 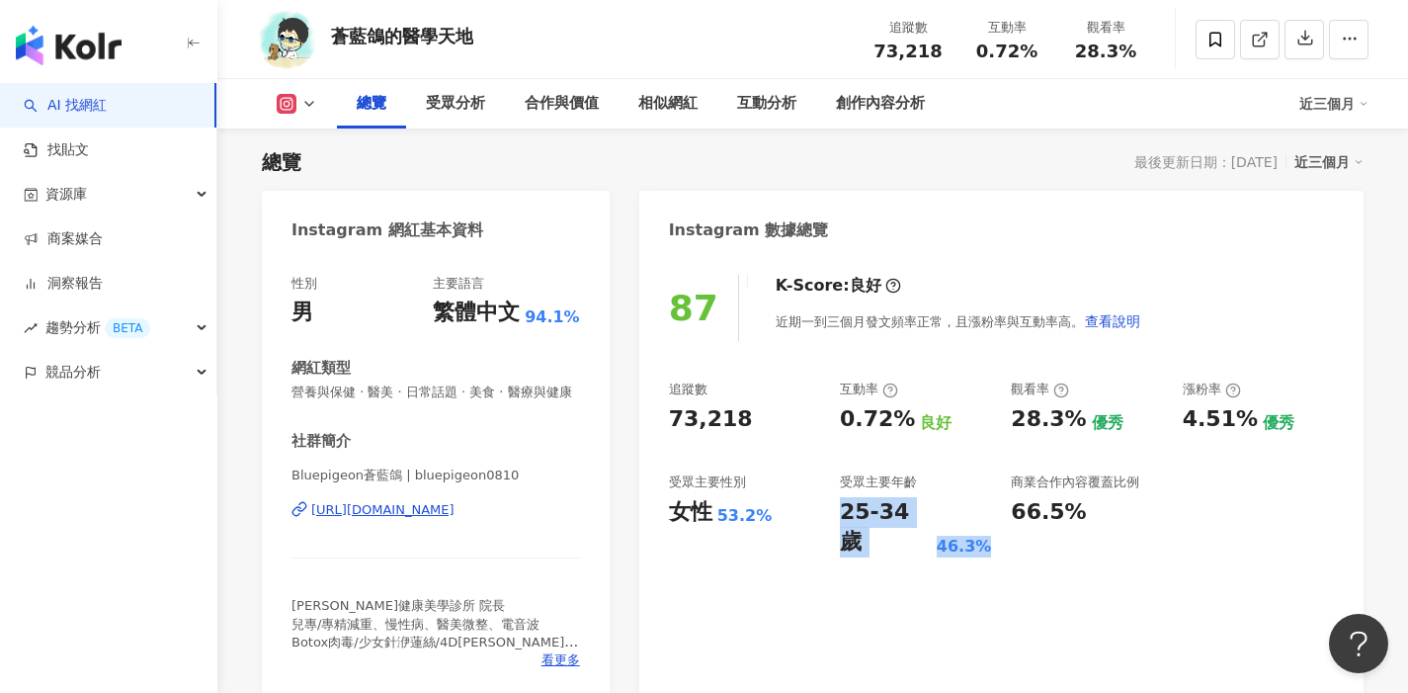 What do you see at coordinates (321, 368) in the screenshot?
I see `div: 網紅類型` at bounding box center [321, 368].